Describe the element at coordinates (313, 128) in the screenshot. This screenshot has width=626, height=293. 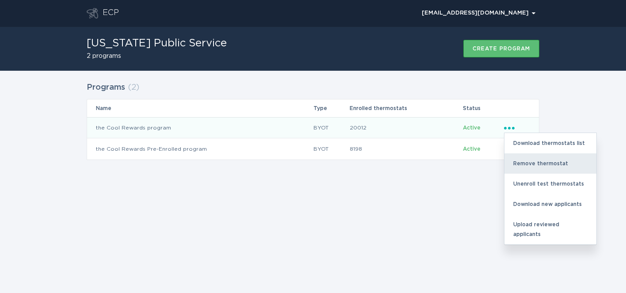
I see `tr: cd90ca9191f444e1834bcd50cc8db5f8` at that location.